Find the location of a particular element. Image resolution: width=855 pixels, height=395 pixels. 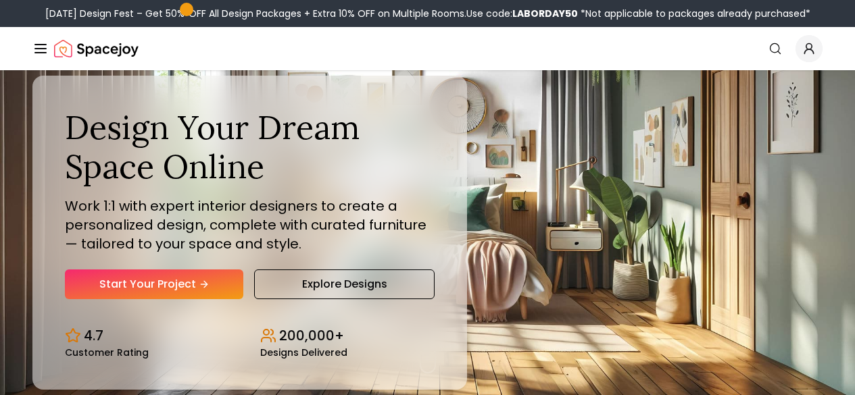

a: Spacejoy is located at coordinates (96, 49).